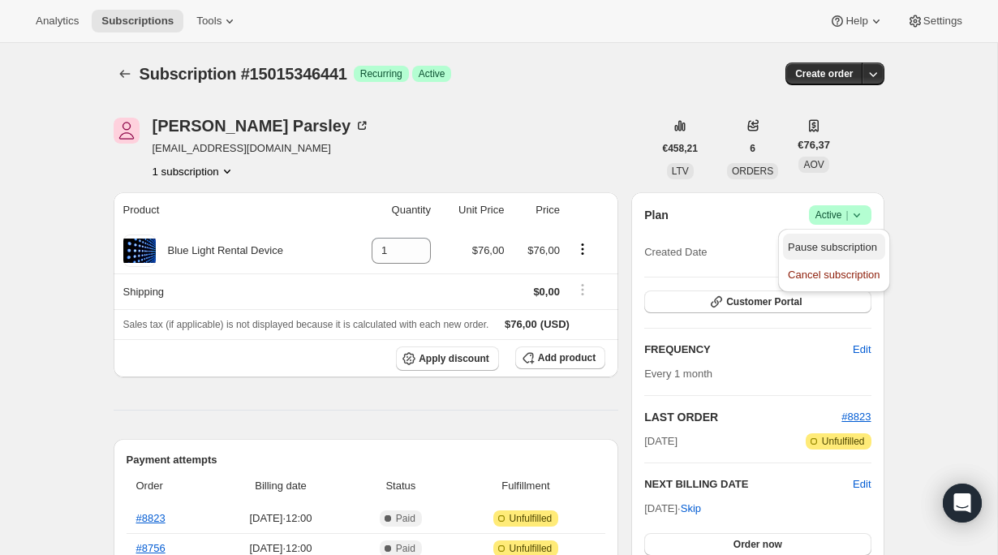  Describe the element at coordinates (537, 210) in the screenshot. I see `th: Price` at that location.